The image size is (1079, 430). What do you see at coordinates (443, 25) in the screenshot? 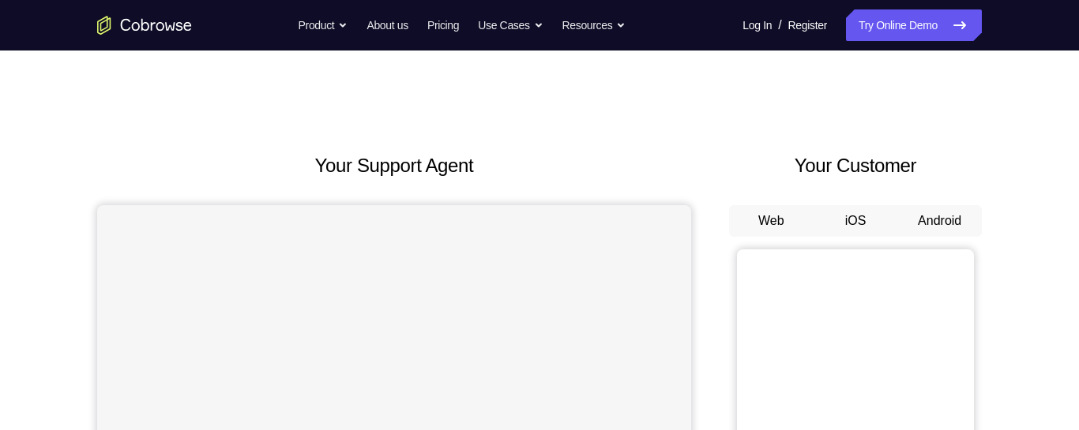
I see `a: Pricing` at bounding box center [443, 25].